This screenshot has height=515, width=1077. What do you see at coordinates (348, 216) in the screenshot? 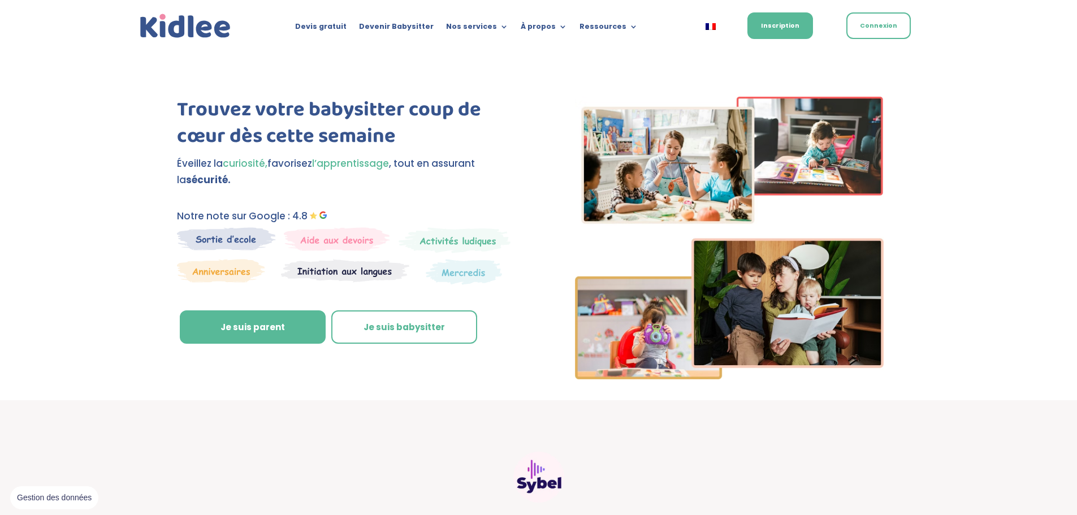
I see `p: Notre note sur Google : 4.8` at bounding box center [348, 216].